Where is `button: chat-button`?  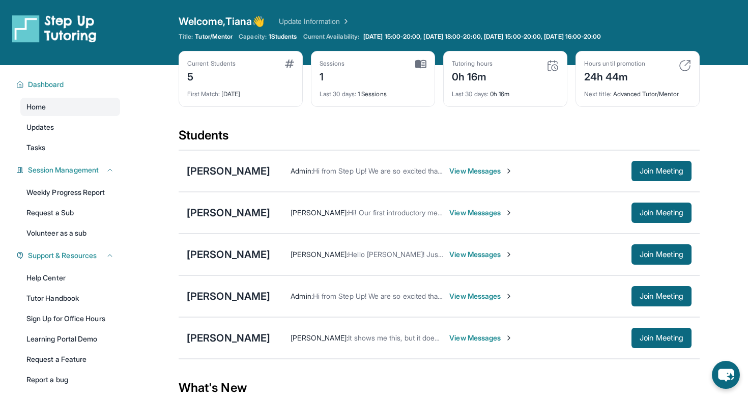 button: chat-button is located at coordinates (725, 374).